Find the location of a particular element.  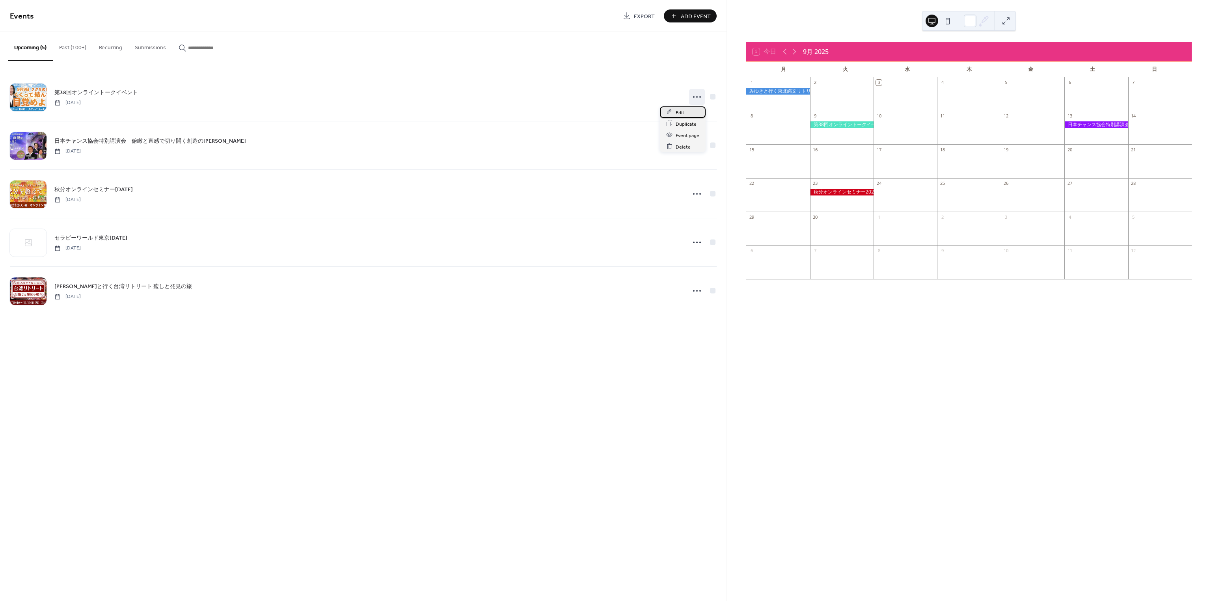

span: Events is located at coordinates (22, 16).